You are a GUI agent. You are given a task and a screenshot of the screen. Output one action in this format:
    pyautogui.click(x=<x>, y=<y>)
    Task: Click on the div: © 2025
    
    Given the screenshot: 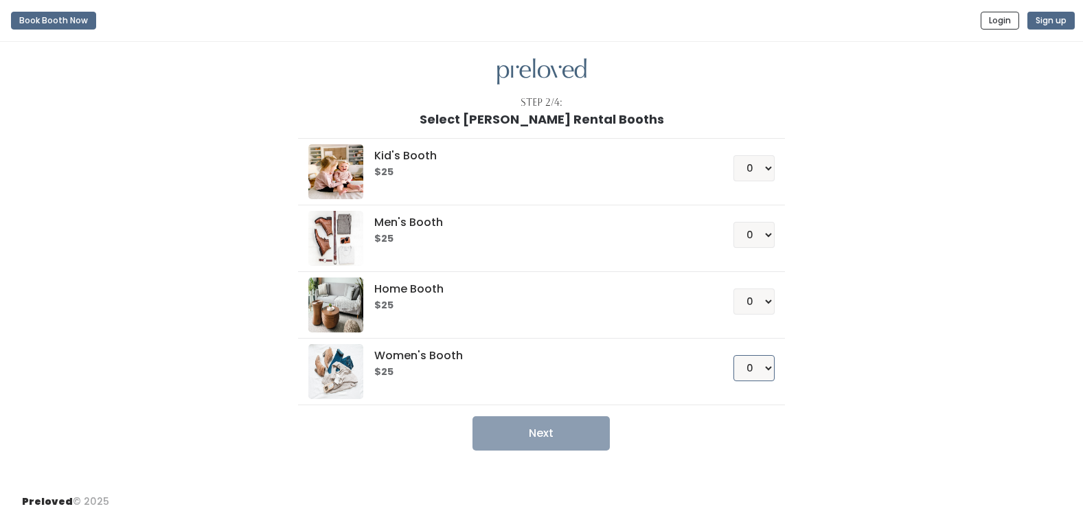 What is the action you would take?
    pyautogui.click(x=65, y=496)
    